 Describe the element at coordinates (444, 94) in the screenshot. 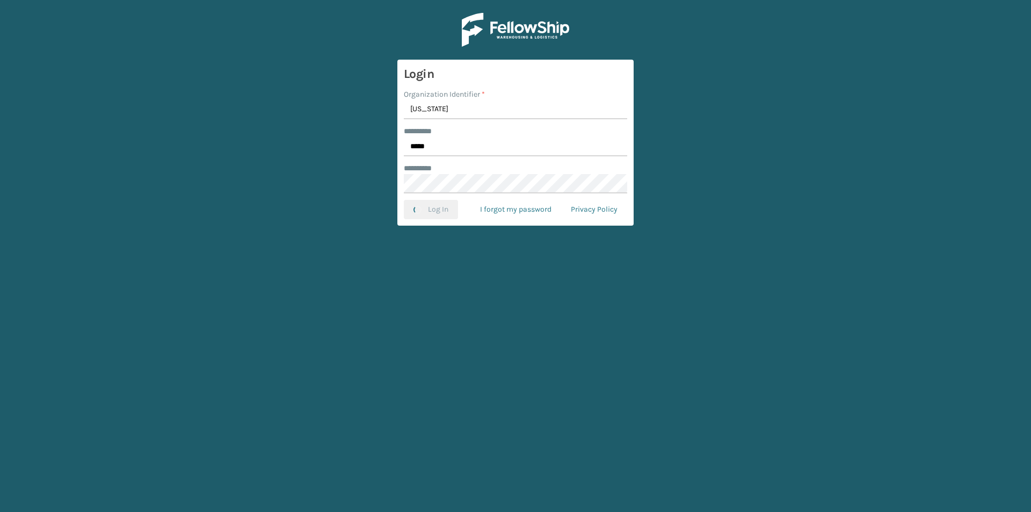

I see `label: Organization Identifier` at that location.